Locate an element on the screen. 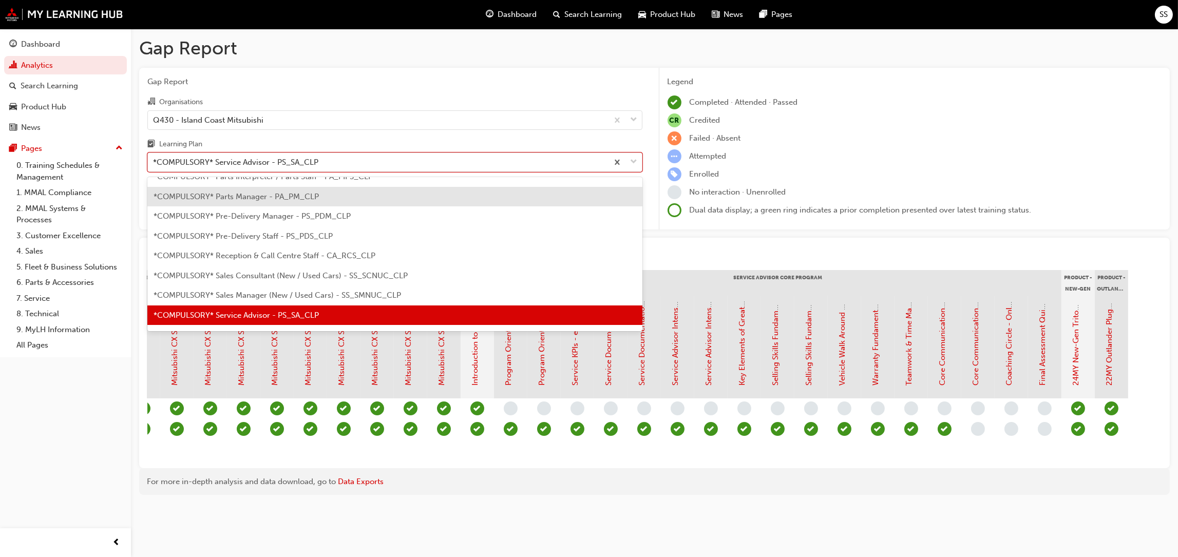  span: Completed · Attended · Passed is located at coordinates (744, 102).